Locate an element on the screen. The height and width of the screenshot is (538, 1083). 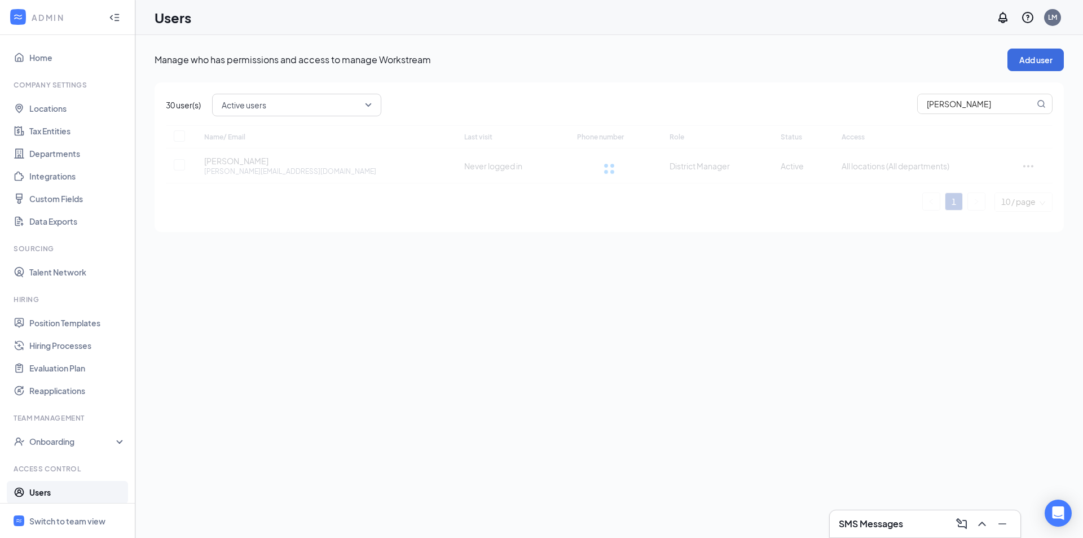
a: Home is located at coordinates (77, 58).